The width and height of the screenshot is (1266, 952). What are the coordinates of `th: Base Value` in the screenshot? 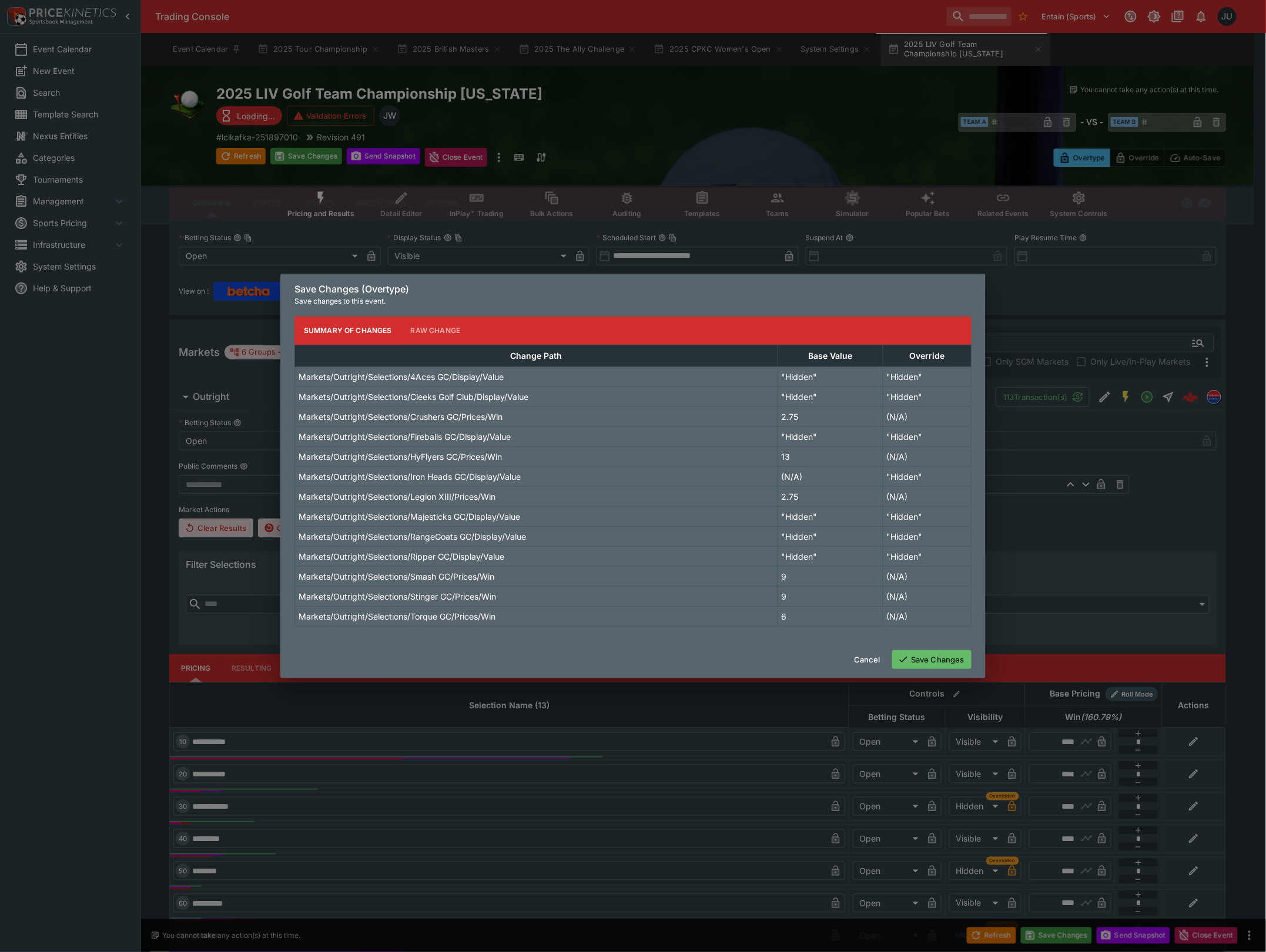 It's located at (830, 355).